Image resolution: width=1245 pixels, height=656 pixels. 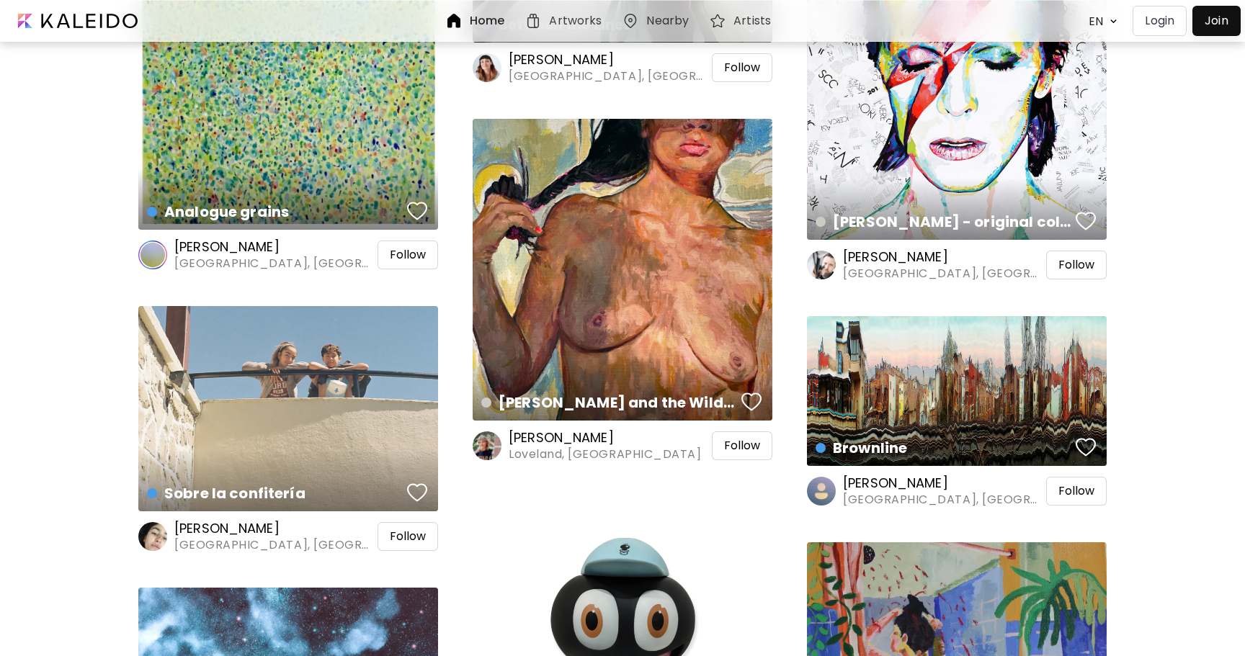 I want to click on a: Nearby, so click(x=658, y=21).